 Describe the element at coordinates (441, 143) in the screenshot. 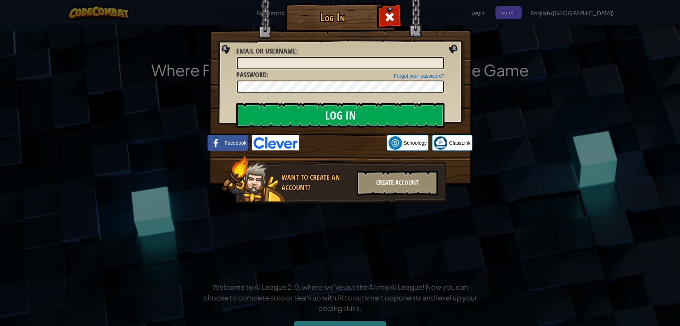

I see `img: classlink-logo-small.png` at that location.